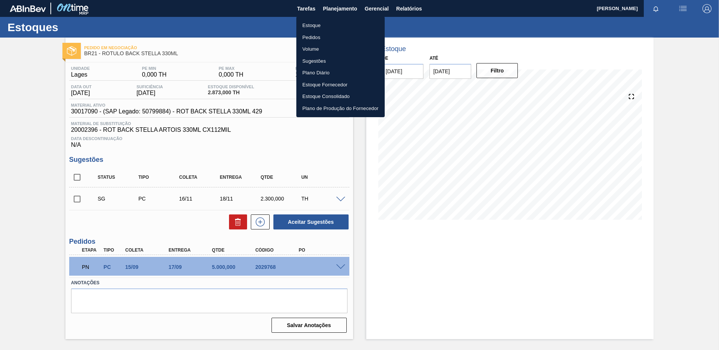 Image resolution: width=719 pixels, height=350 pixels. I want to click on a: Plano de Produção do Fornecedor, so click(340, 109).